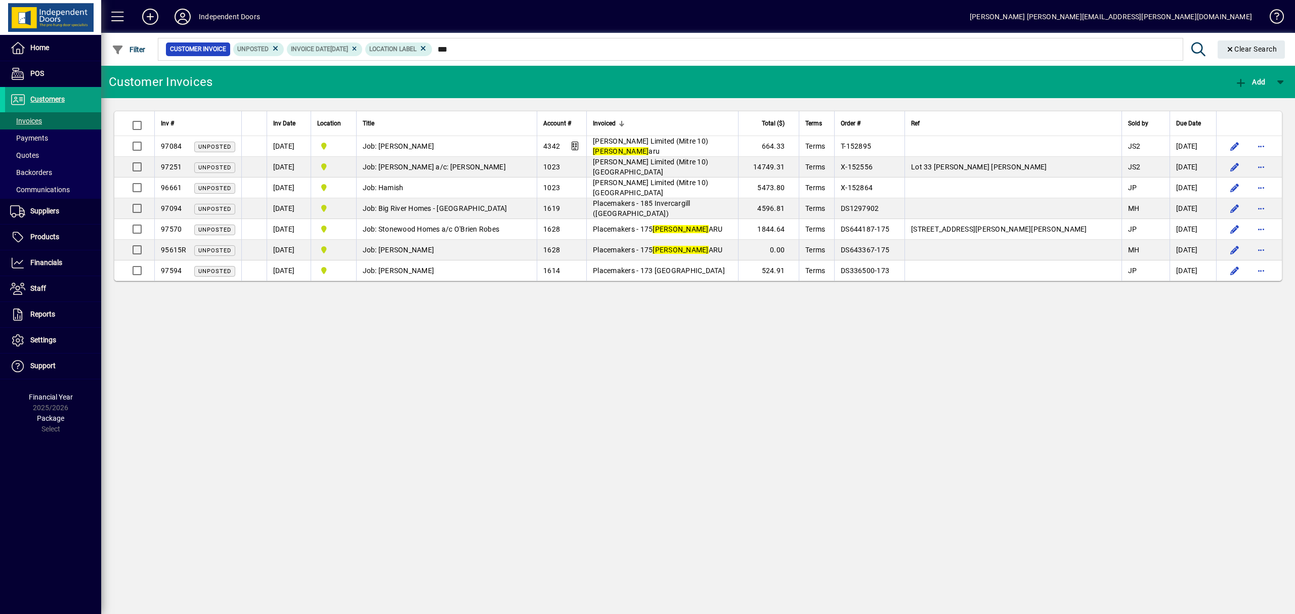  I want to click on div: Location, so click(333, 123).